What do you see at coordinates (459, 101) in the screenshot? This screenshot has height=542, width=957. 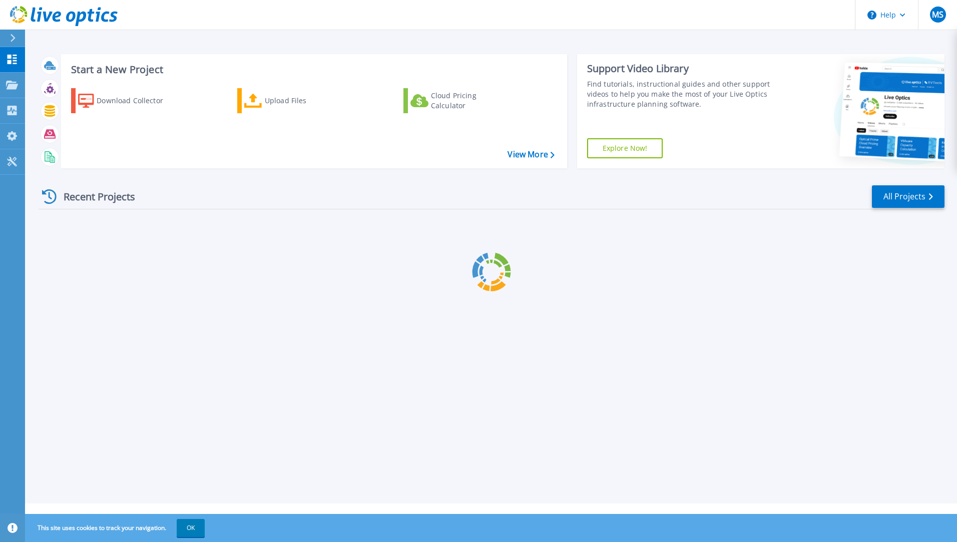 I see `a: Cloud Pricing Calculator` at bounding box center [459, 101].